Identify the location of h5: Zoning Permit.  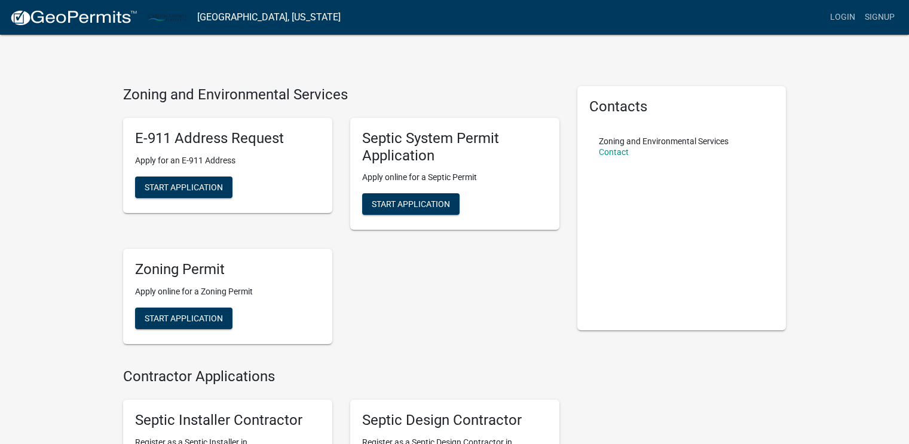
(228, 269).